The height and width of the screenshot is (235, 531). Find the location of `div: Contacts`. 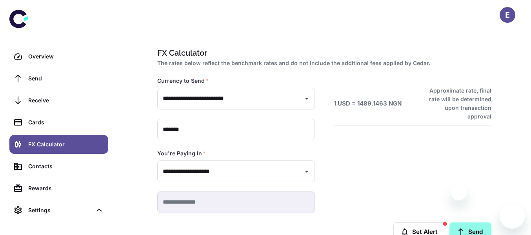

div: Contacts is located at coordinates (66, 166).